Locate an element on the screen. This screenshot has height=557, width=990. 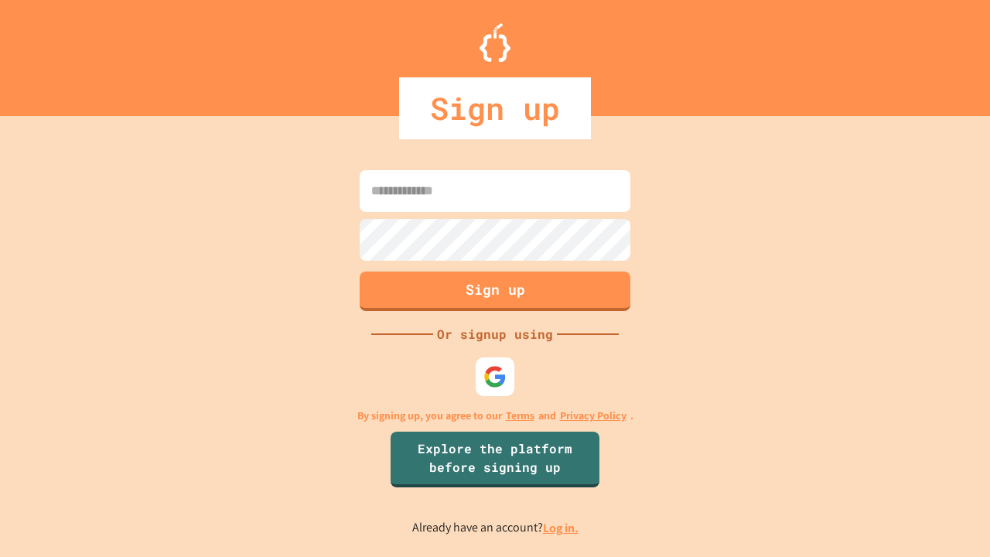
a: Terms is located at coordinates (520, 416).